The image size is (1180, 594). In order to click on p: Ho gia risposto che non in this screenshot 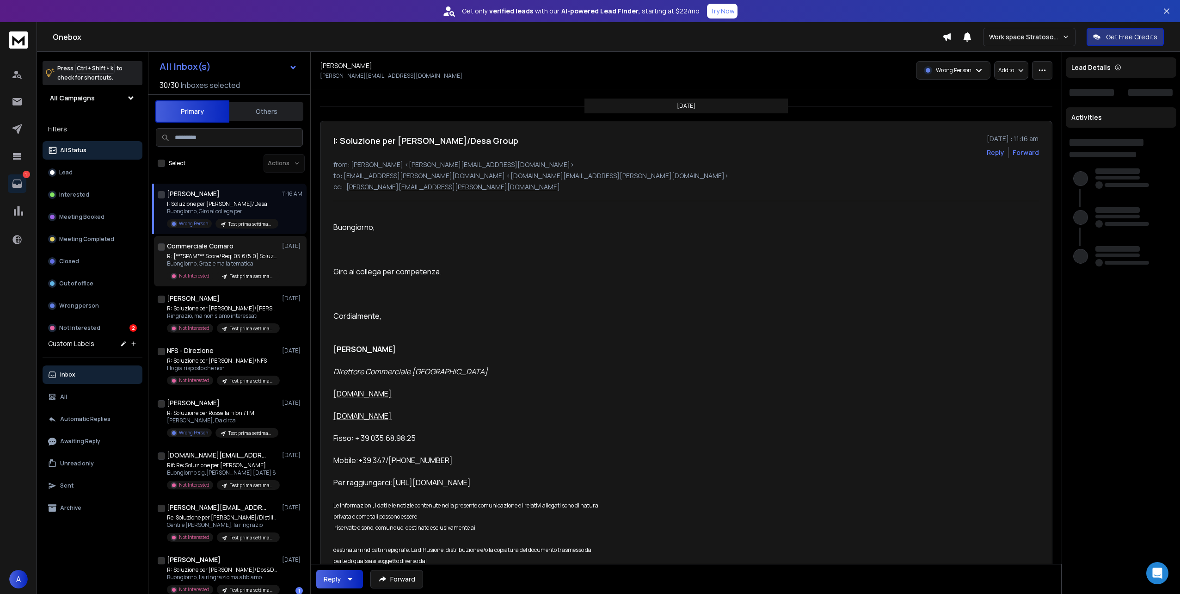, I will do `click(222, 368)`.